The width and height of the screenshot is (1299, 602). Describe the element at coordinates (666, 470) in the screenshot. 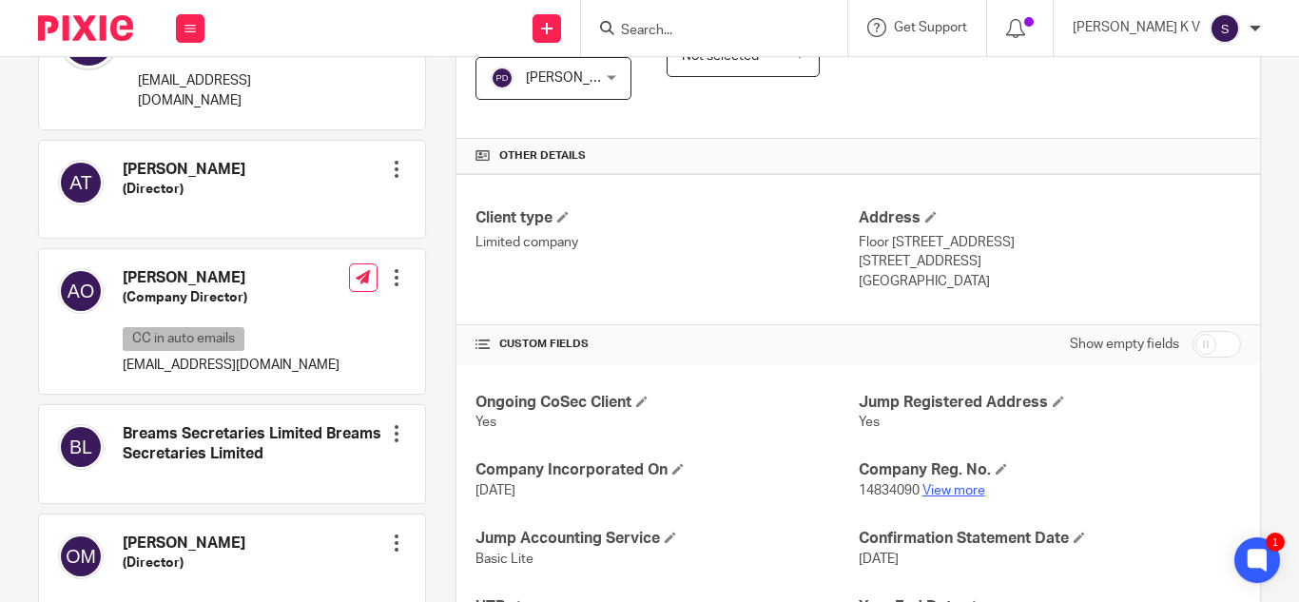

I see `h4: Company Incorporated On` at that location.